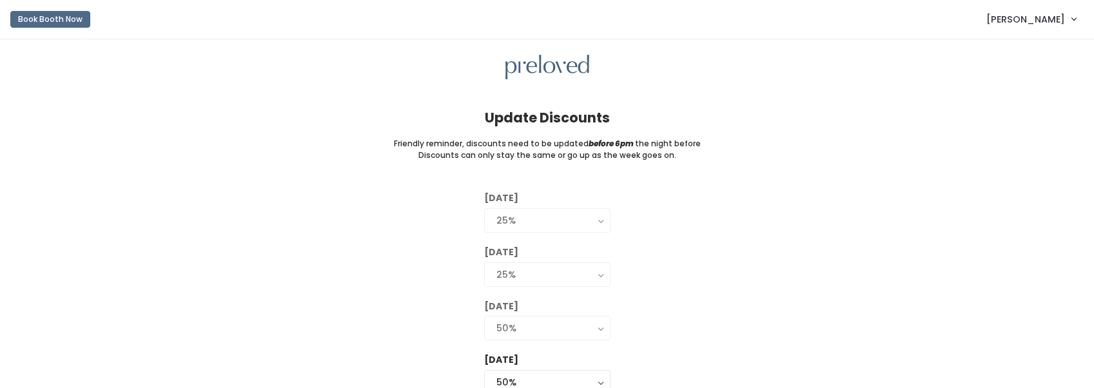  Describe the element at coordinates (547, 144) in the screenshot. I see `small: Friendly reminder, discounts need to be updated the night before` at that location.